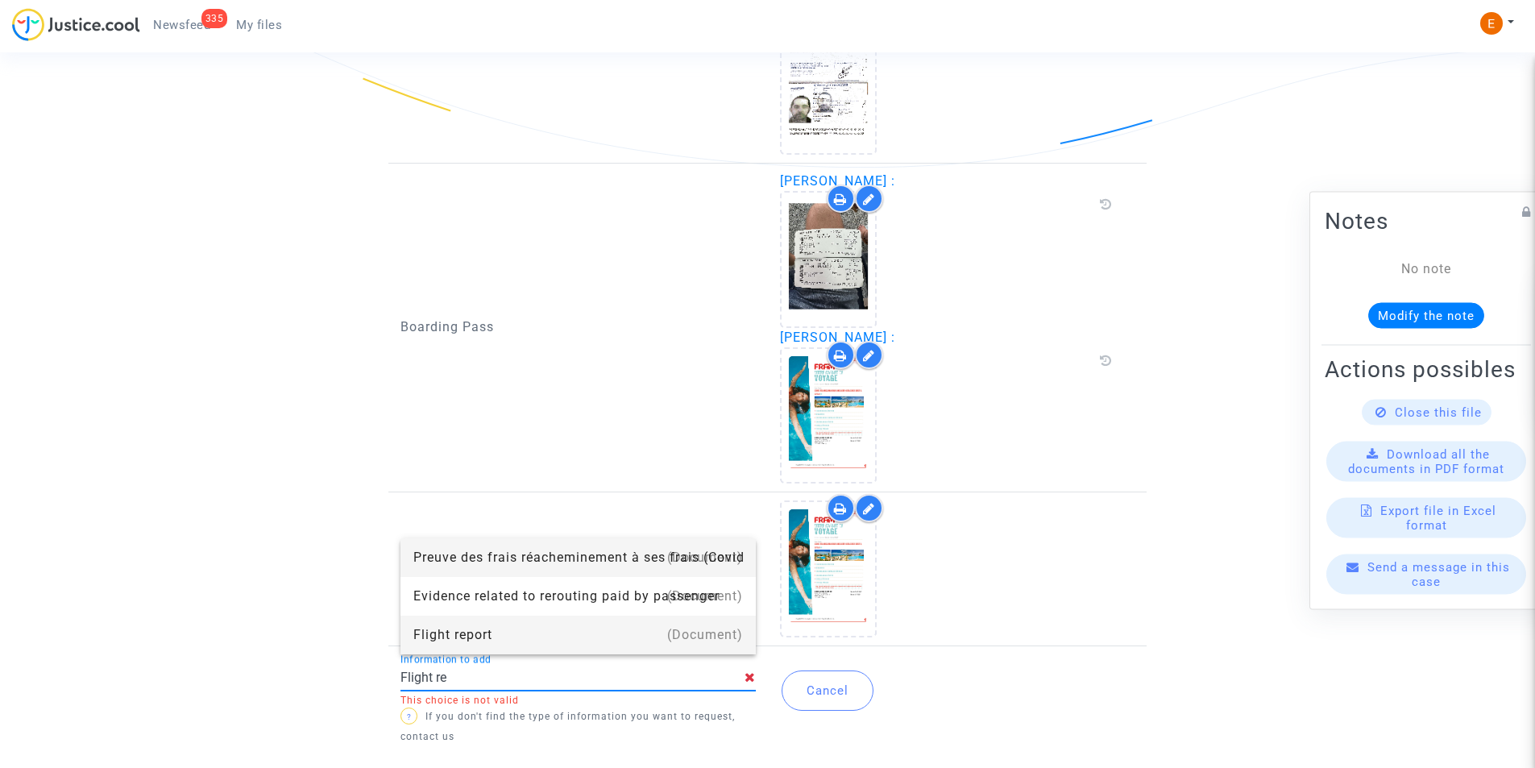  What do you see at coordinates (1427, 461) in the screenshot?
I see `span: Download all the documents in PDF format` at bounding box center [1427, 461].